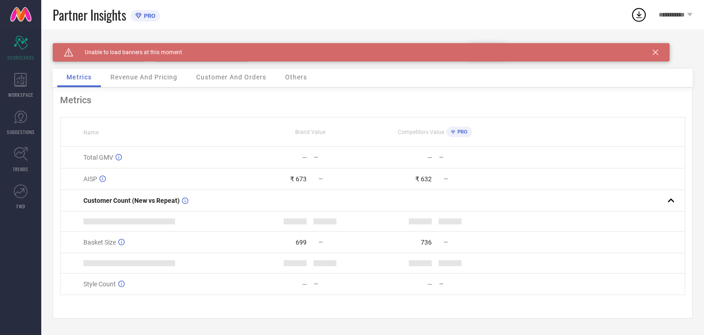  I want to click on span: SUGGESTIONS, so click(21, 132).